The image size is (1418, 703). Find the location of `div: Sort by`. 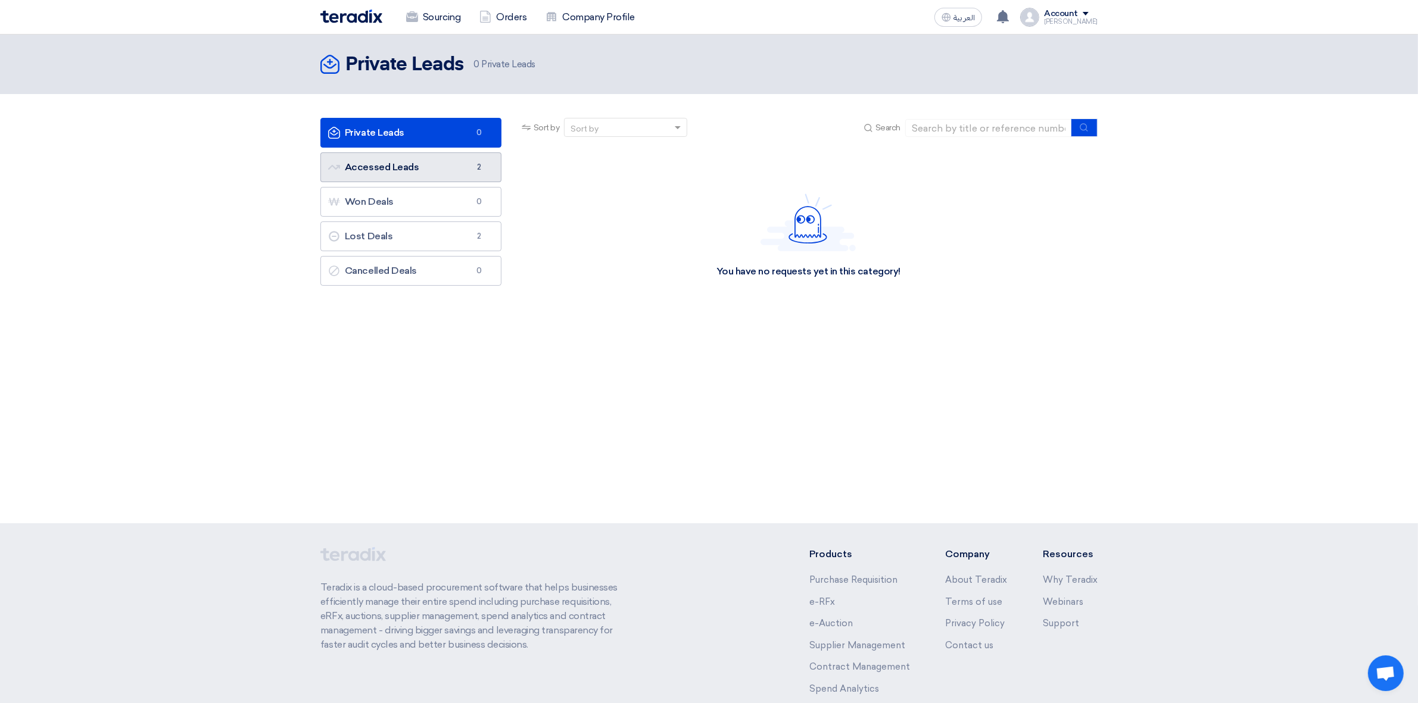

div: Sort by is located at coordinates (584, 129).